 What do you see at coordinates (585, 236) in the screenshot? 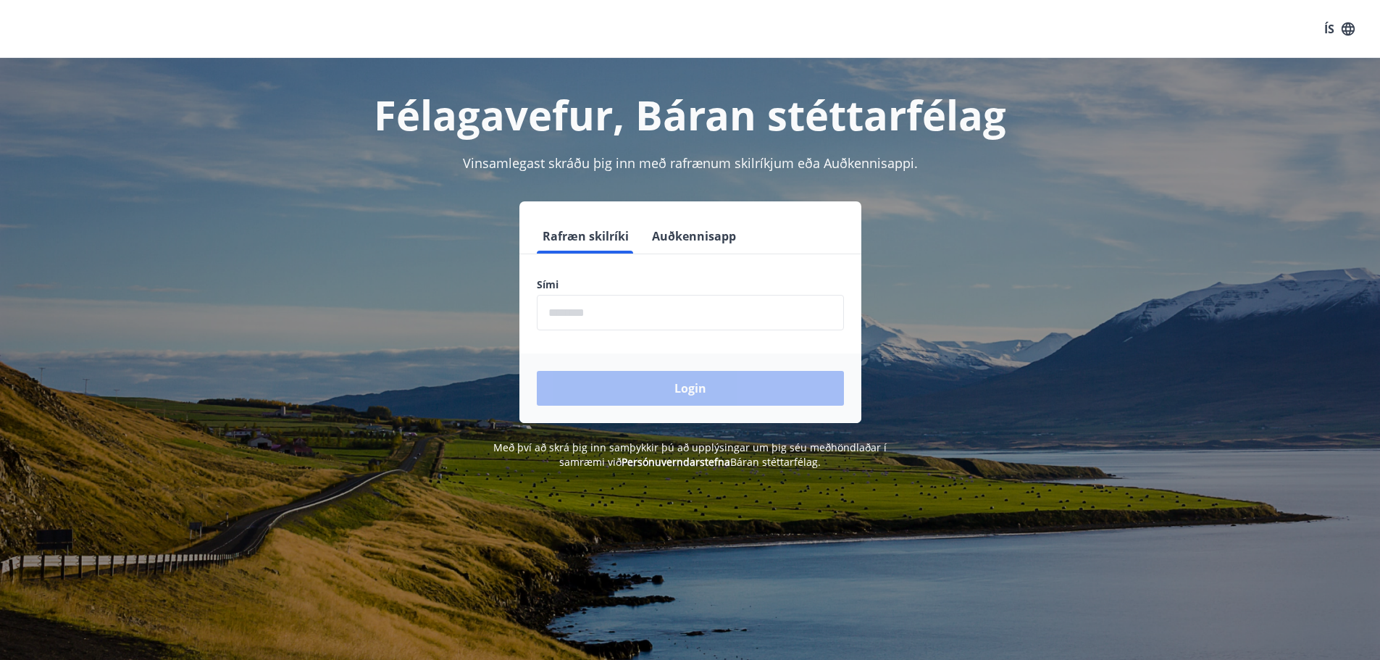
I see `button: Rafræn skilríki` at bounding box center [585, 236].